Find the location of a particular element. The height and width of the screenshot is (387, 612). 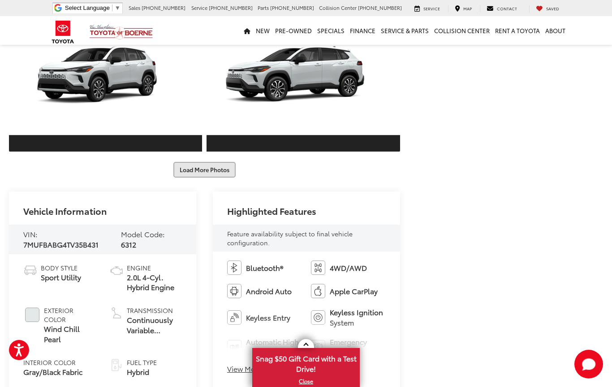

span: 4WD/AWD is located at coordinates (348, 268).